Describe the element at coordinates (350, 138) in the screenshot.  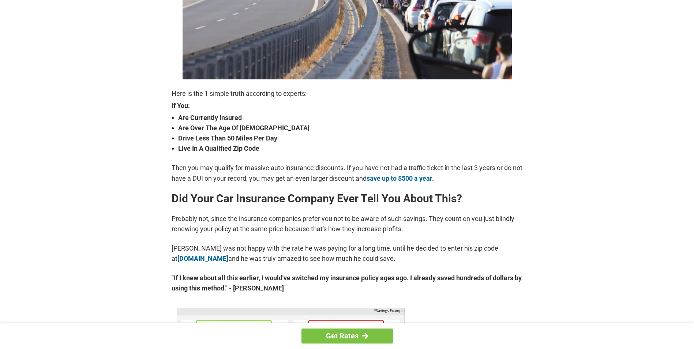
I see `strong: Drive Less Than 50 Miles Per Day` at that location.